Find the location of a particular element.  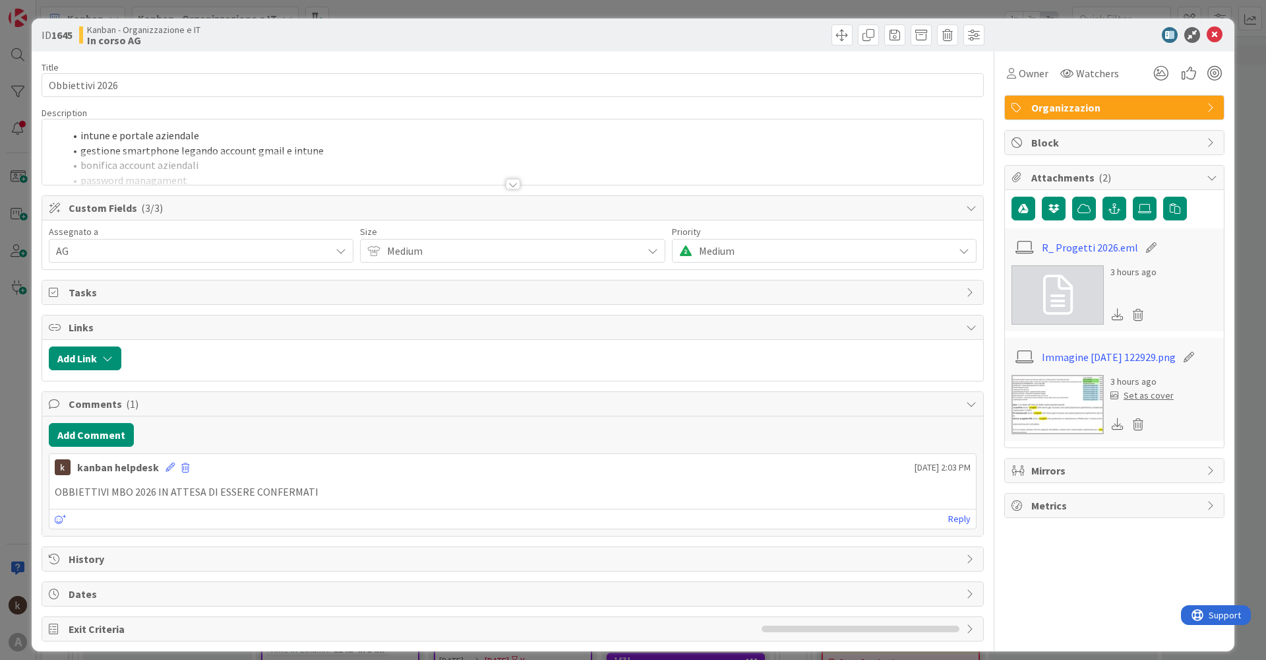

span: Block is located at coordinates (1116, 142).